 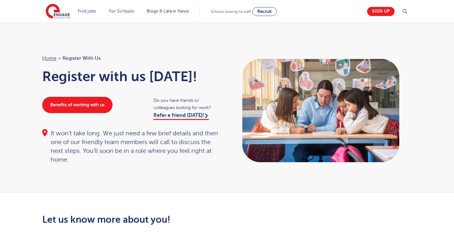 I want to click on a: Home, so click(x=49, y=58).